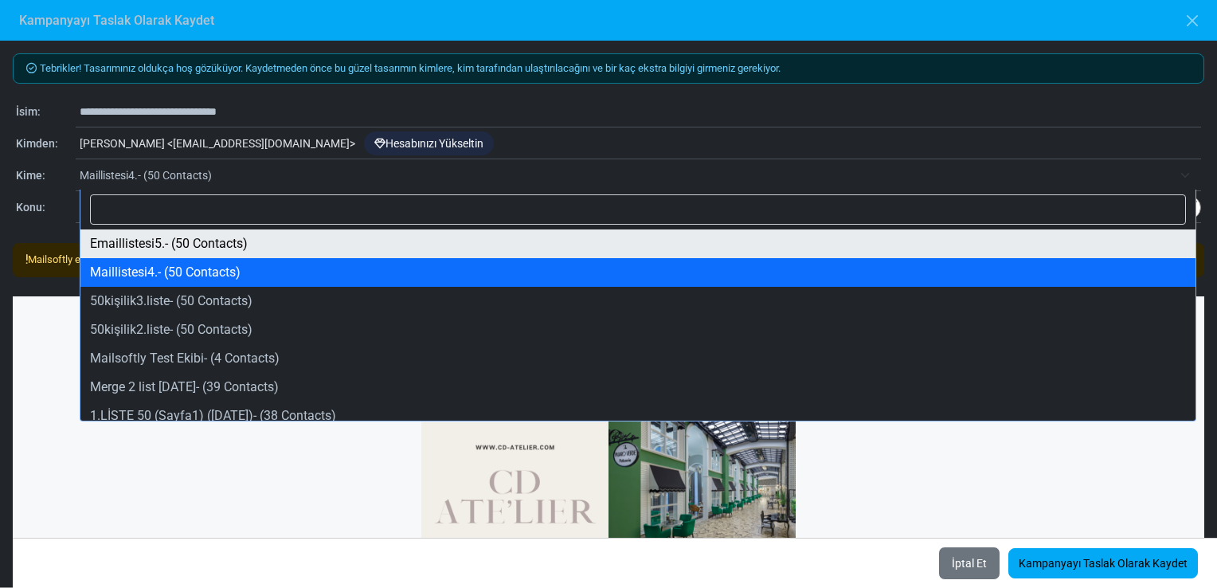 The width and height of the screenshot is (1217, 588). Describe the element at coordinates (638, 210) in the screenshot. I see `input: Search` at that location.